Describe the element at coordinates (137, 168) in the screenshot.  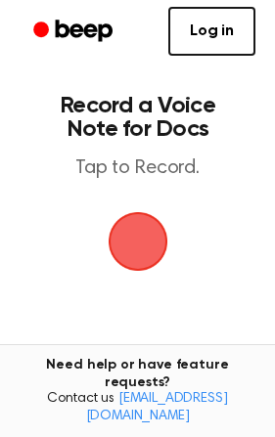
I see `p: Tap to Record.` at that location.